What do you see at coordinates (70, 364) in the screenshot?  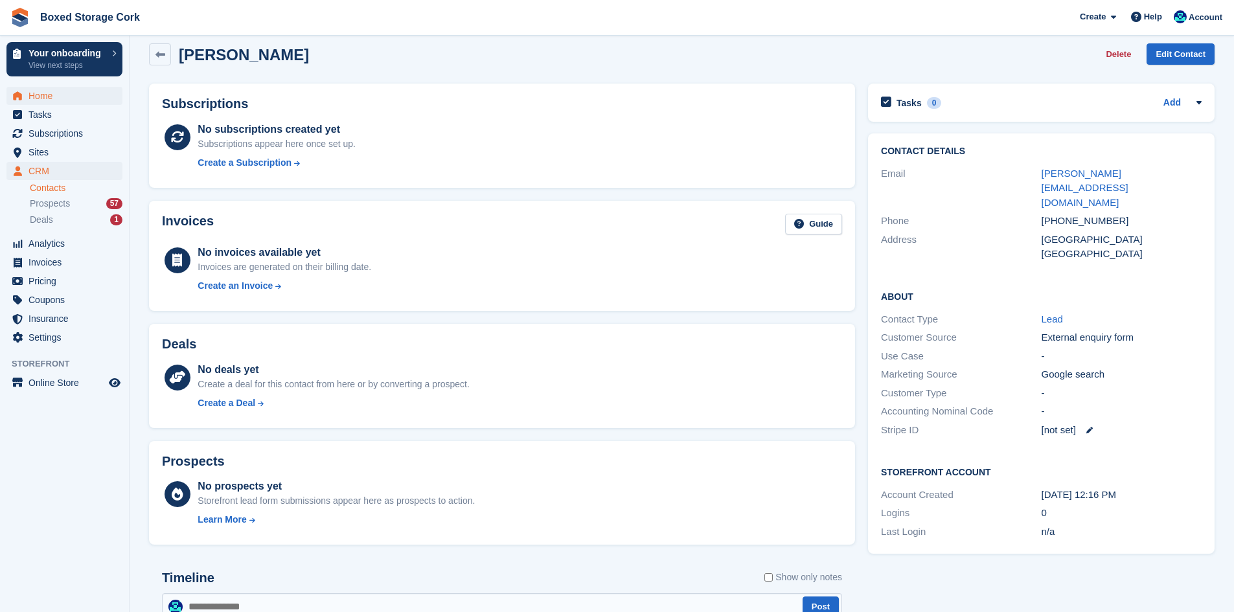 I see `span: Storefront` at bounding box center [70, 364].